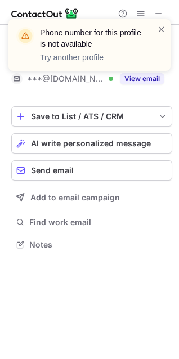  What do you see at coordinates (92, 222) in the screenshot?
I see `button: Find work email` at bounding box center [92, 222].